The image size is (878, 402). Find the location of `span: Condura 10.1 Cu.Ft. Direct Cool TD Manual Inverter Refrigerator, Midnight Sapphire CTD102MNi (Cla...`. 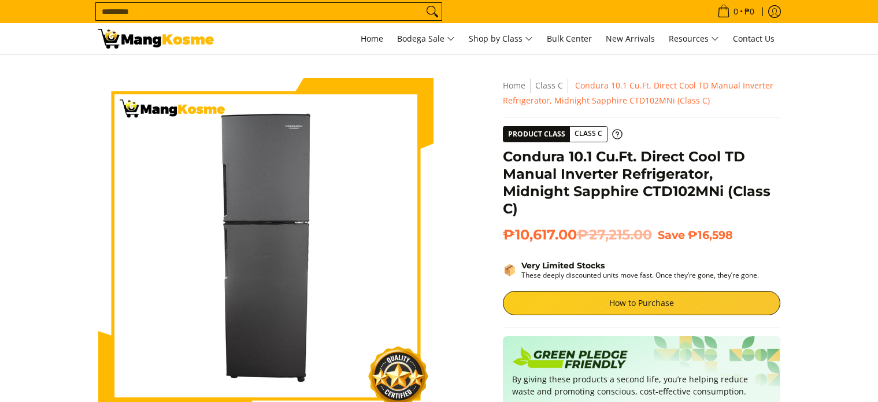

span: Condura 10.1 Cu.Ft. Direct Cool TD Manual Inverter Refrigerator, Midnight Sapphire CTD102MNi (Cla... is located at coordinates (638, 92).